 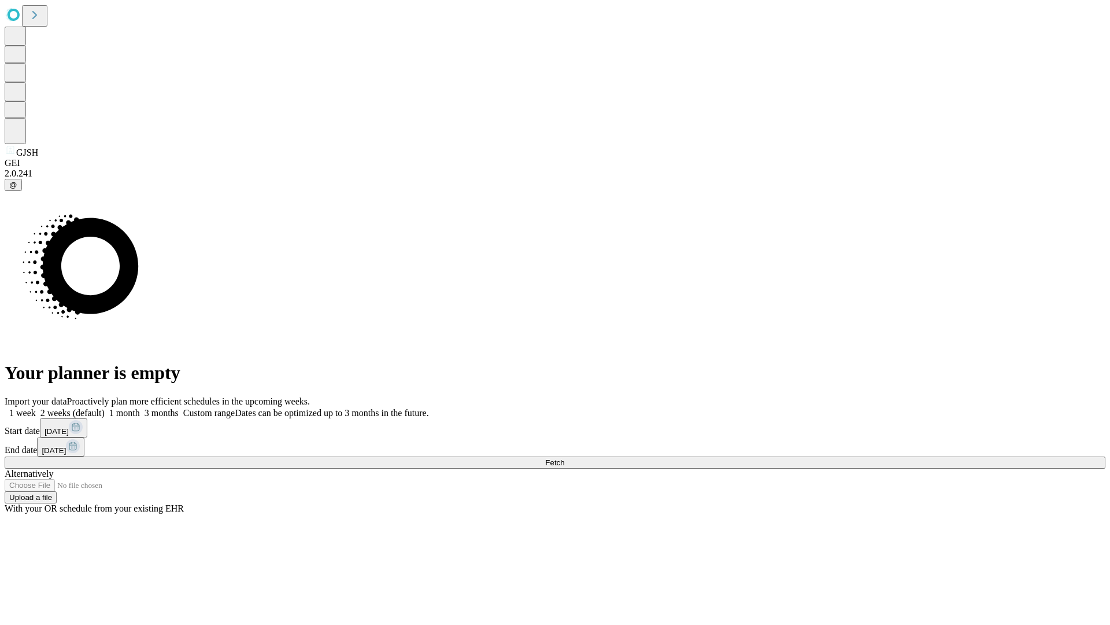 What do you see at coordinates (72, 412) in the screenshot?
I see `span: 2 weeks (default)` at bounding box center [72, 412].